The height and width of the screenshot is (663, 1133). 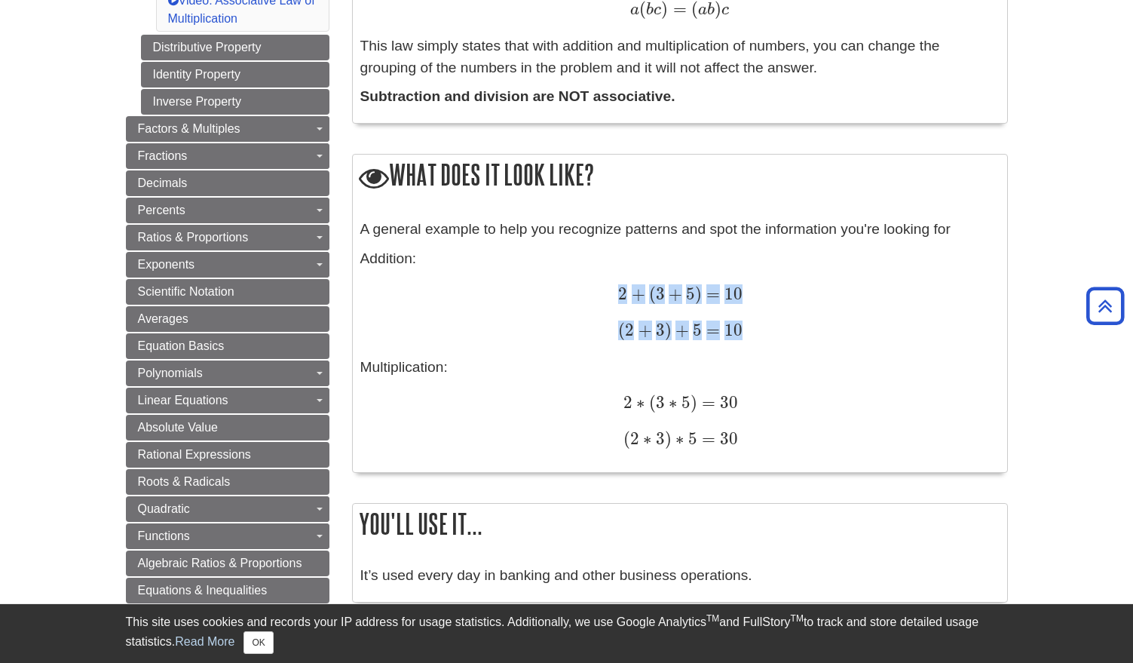 I want to click on p: A general example to help you recognize patterns and spot the information you're looking for, so click(x=680, y=229).